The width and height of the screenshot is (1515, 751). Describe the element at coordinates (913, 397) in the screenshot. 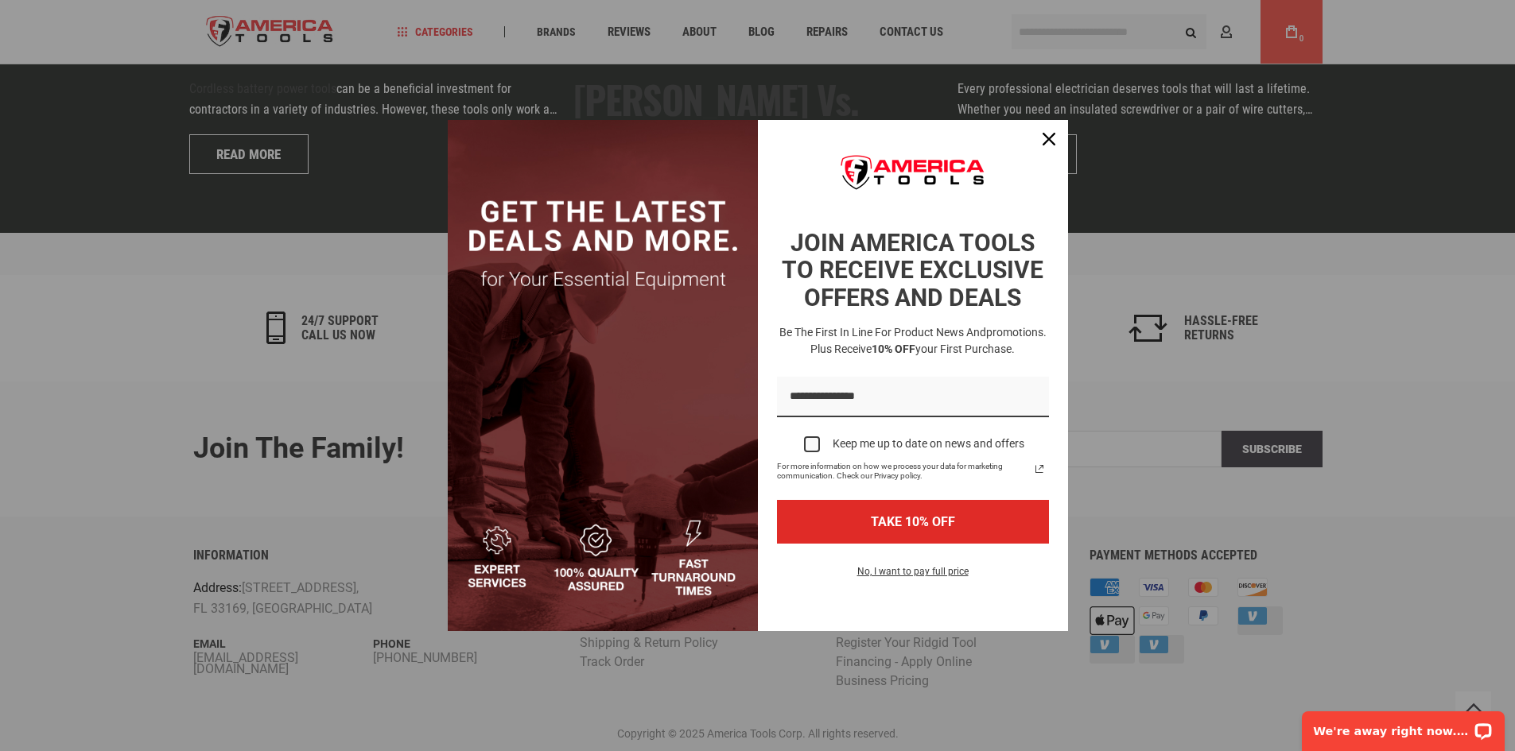

I see `input: Email field` at that location.